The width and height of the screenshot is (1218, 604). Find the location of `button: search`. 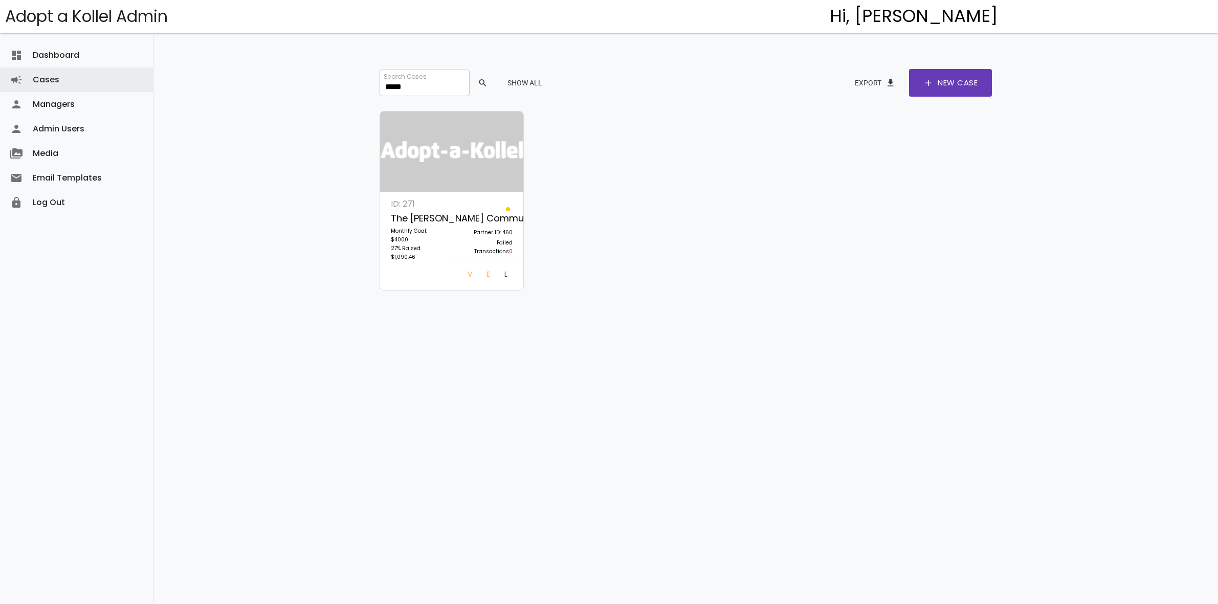

button: search is located at coordinates (482, 83).